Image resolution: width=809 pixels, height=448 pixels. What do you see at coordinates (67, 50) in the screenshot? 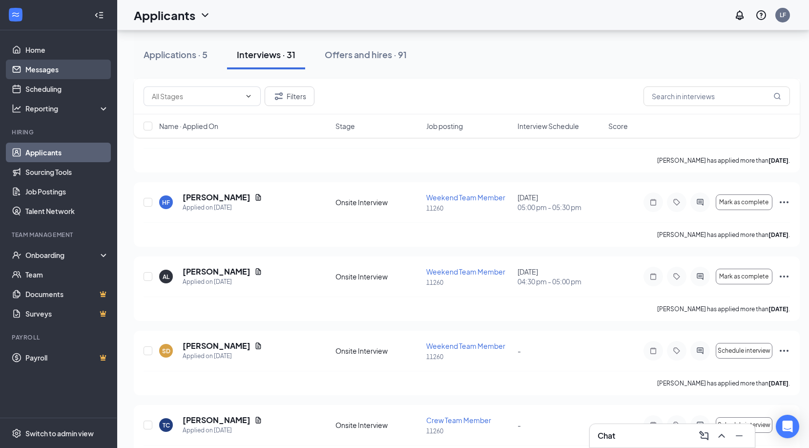
I see `a: Home` at bounding box center [67, 50].